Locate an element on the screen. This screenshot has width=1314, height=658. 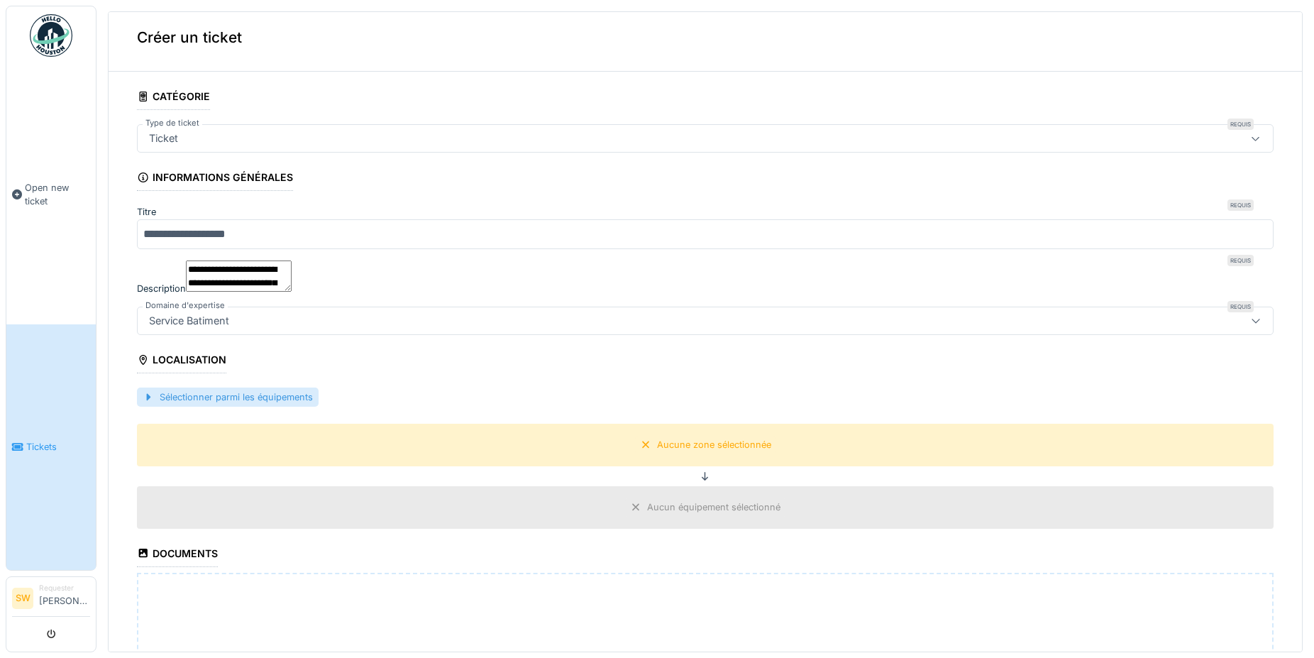
div: Service Batiment is located at coordinates (189, 321).